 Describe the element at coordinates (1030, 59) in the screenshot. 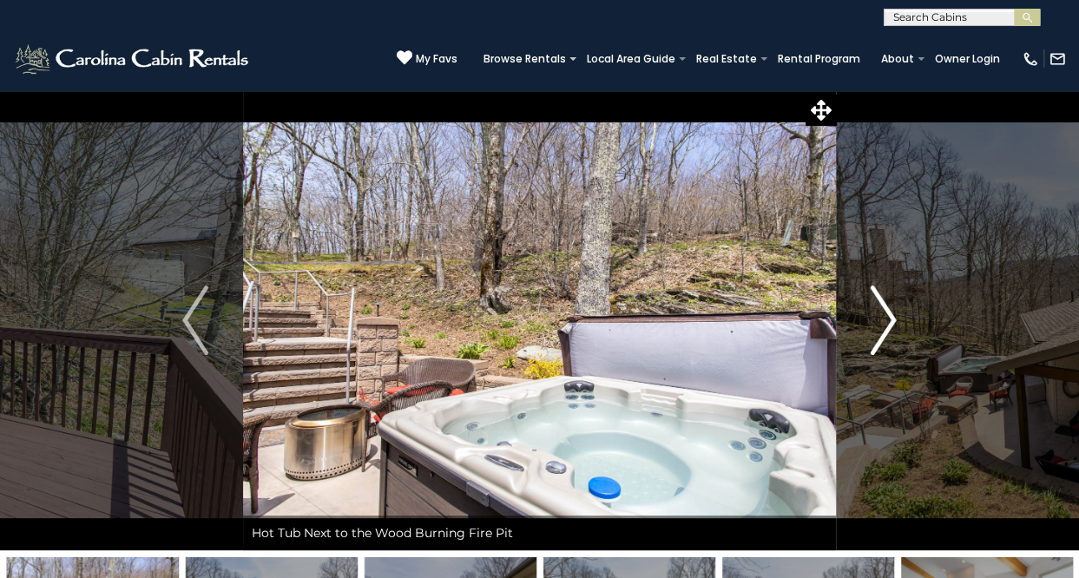

I see `img: phone-regular-white.png` at that location.